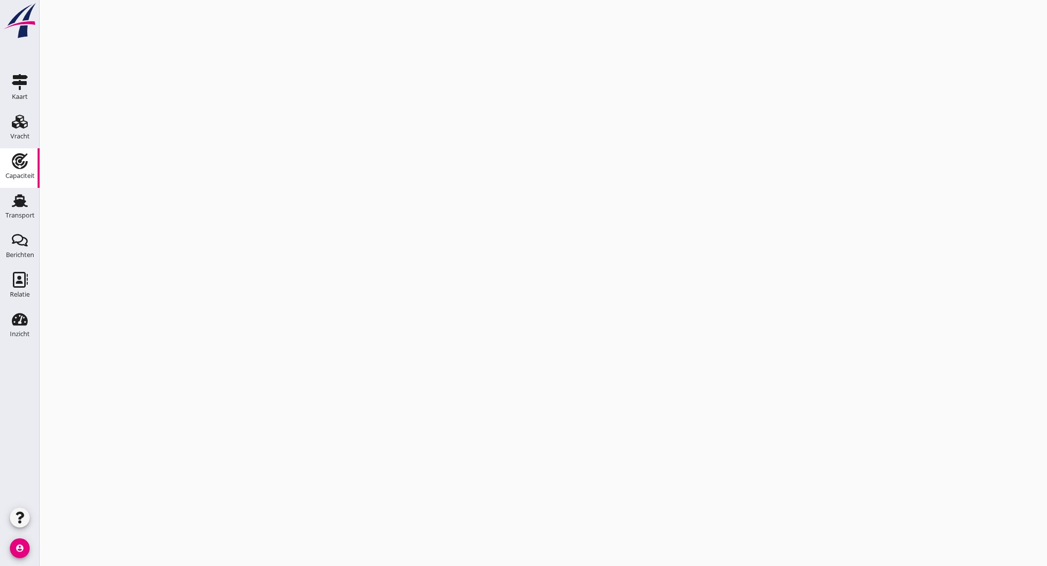 The height and width of the screenshot is (566, 1047). Describe the element at coordinates (20, 21) in the screenshot. I see `img: logo-small.a267ee39.svg` at that location.